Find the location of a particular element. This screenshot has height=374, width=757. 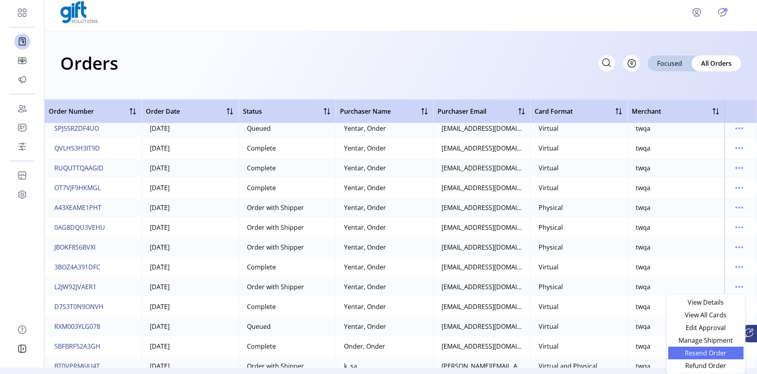

span: Refund Order is located at coordinates (705, 366).